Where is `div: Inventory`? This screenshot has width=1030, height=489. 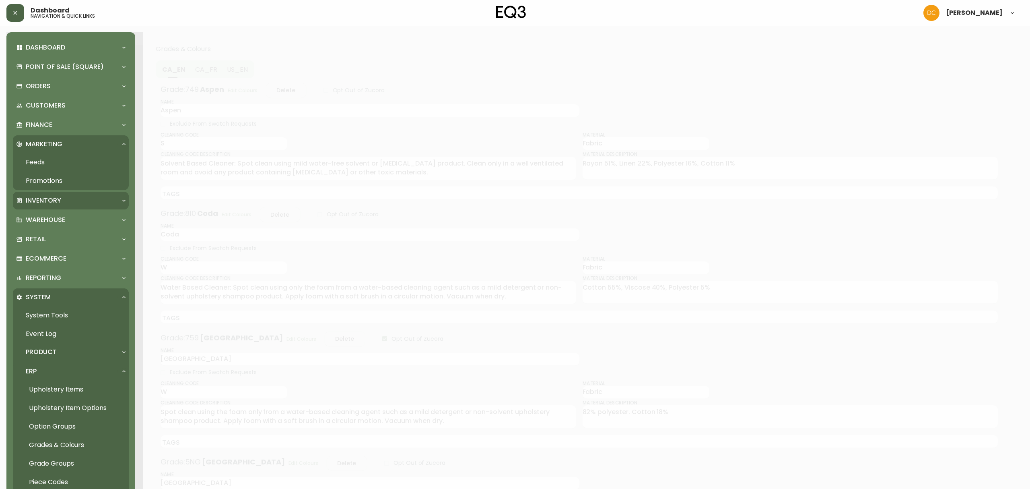 div: Inventory is located at coordinates (71, 200).